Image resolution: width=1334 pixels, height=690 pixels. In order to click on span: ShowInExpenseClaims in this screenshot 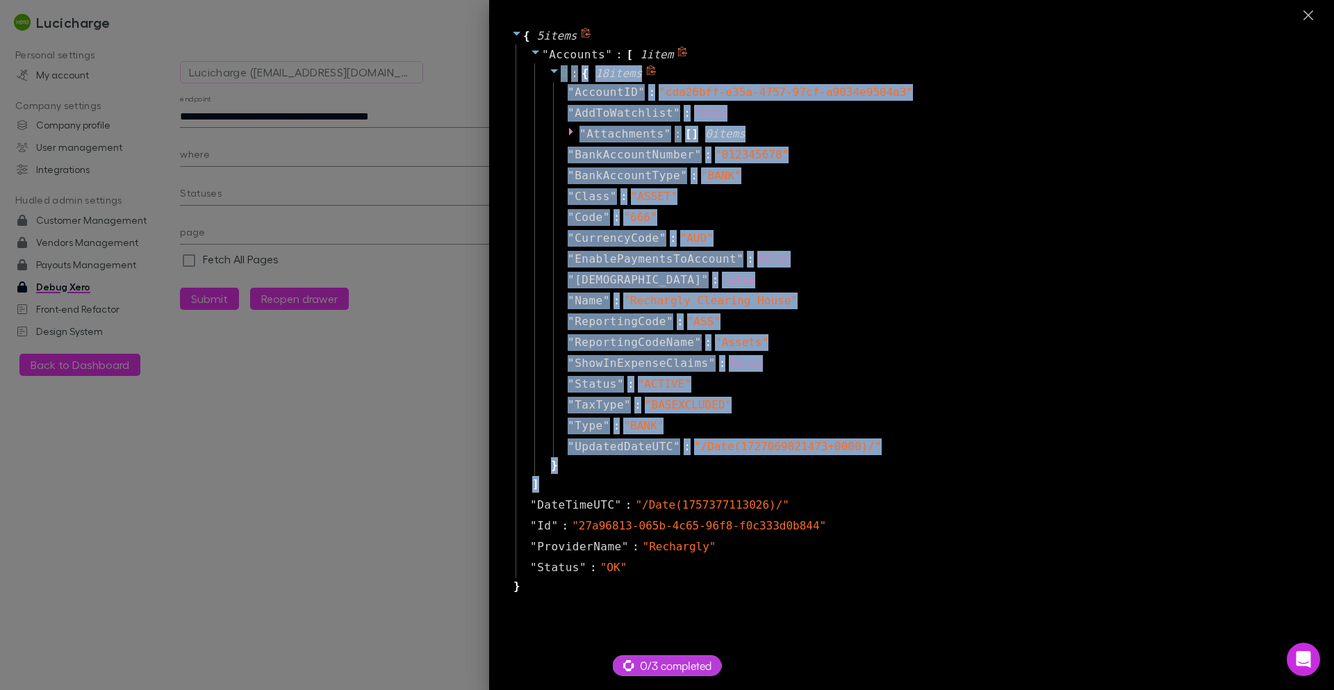, I will do `click(641, 363)`.